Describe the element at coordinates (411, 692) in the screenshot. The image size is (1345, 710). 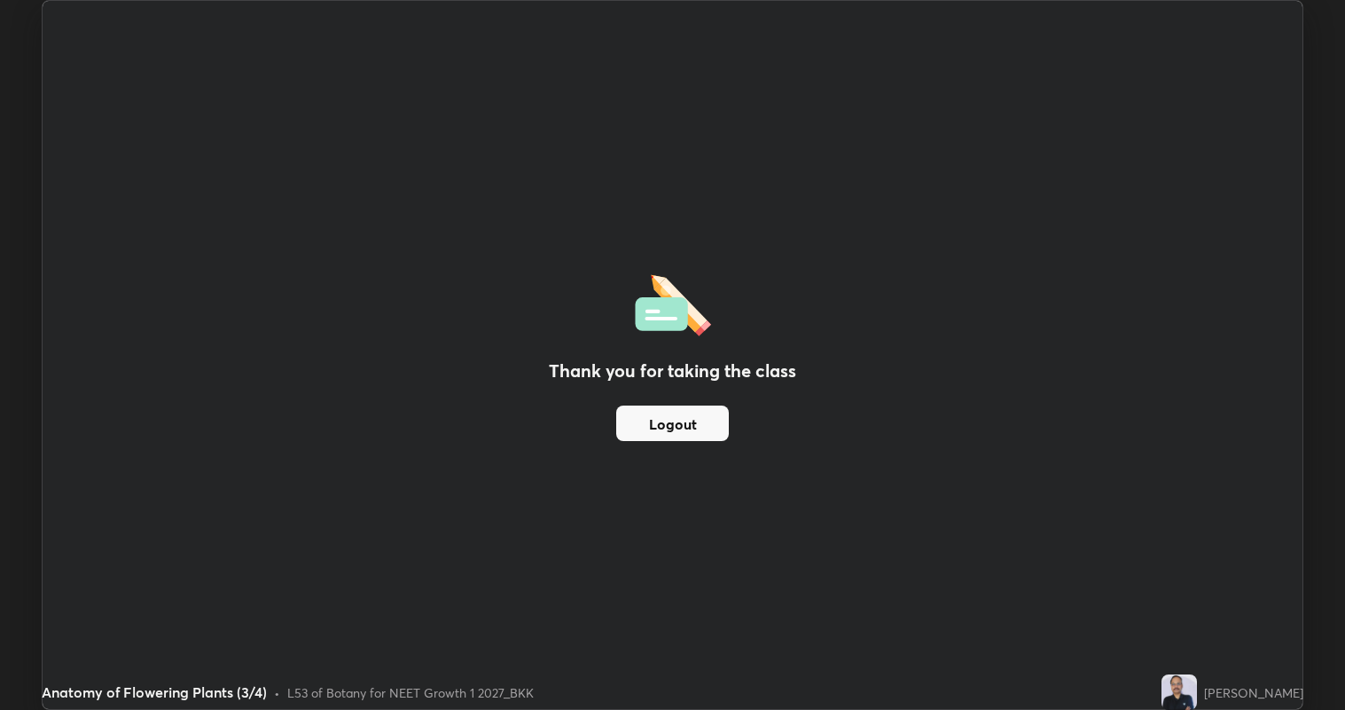
I see `div: L53 of Botany for NEET Growth 1 2027_BKK` at that location.